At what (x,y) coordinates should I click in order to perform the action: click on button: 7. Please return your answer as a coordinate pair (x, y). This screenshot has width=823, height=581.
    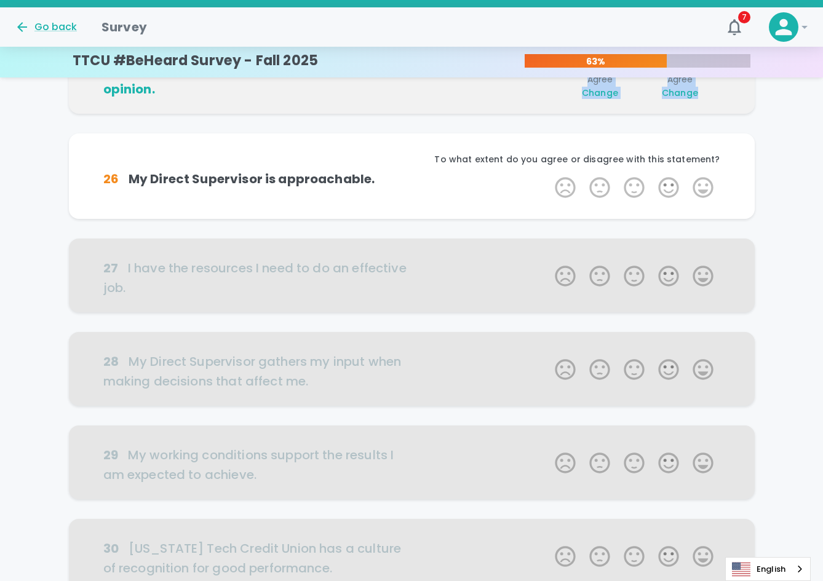
    Looking at the image, I should click on (735, 27).